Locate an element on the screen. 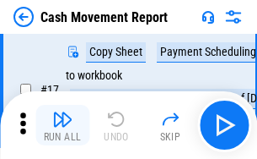 The width and height of the screenshot is (257, 159). div: Run All is located at coordinates (62, 137).